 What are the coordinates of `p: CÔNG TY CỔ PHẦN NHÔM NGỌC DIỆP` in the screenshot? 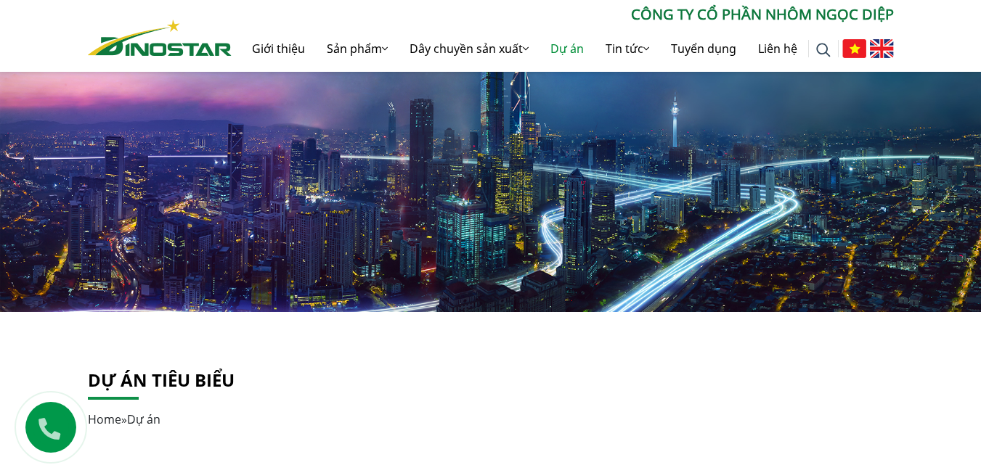 It's located at (563, 15).